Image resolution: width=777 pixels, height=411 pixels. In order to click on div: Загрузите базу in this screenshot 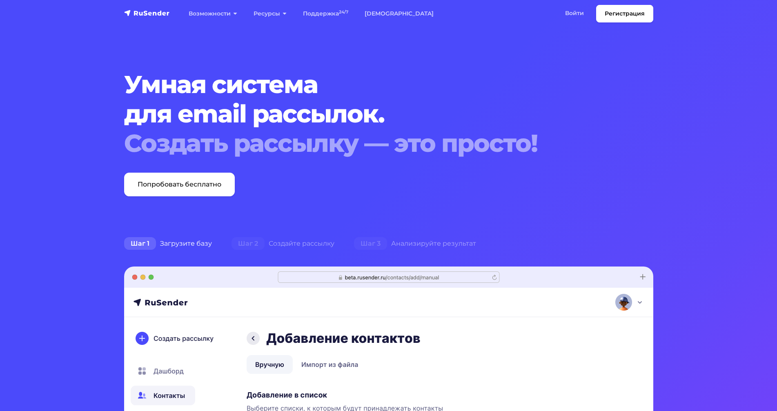, I will do `click(168, 244)`.